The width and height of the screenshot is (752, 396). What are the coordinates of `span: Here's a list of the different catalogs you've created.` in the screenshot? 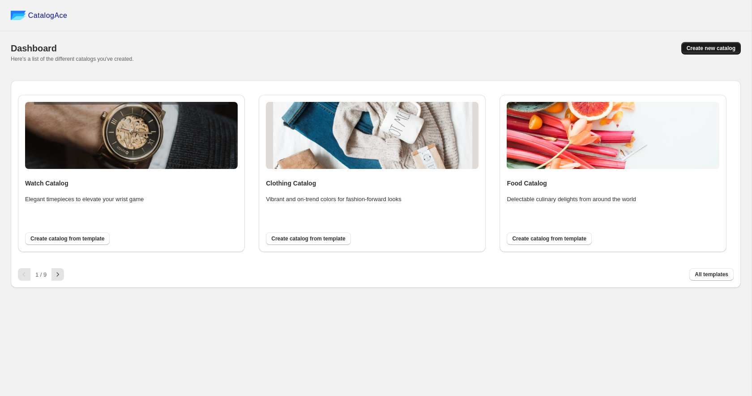 It's located at (72, 59).